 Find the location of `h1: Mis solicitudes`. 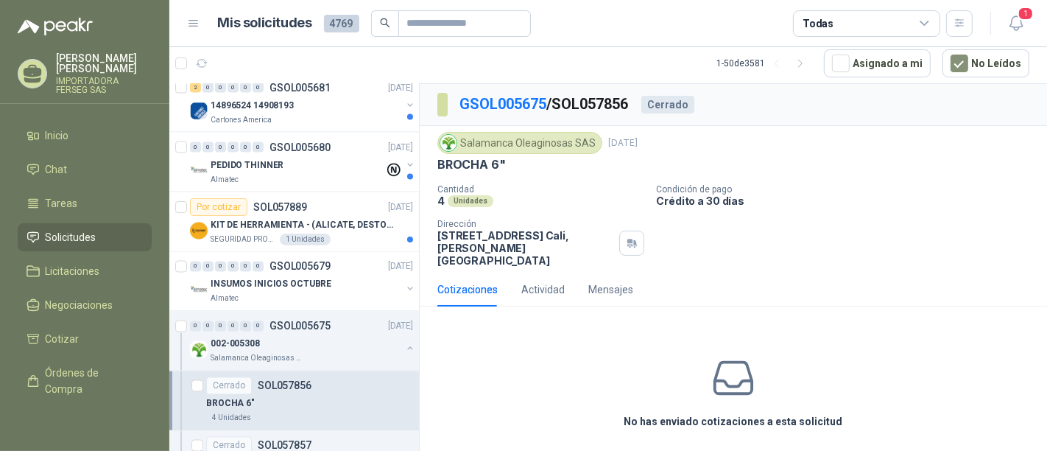

h1: Mis solicitudes is located at coordinates (265, 23).